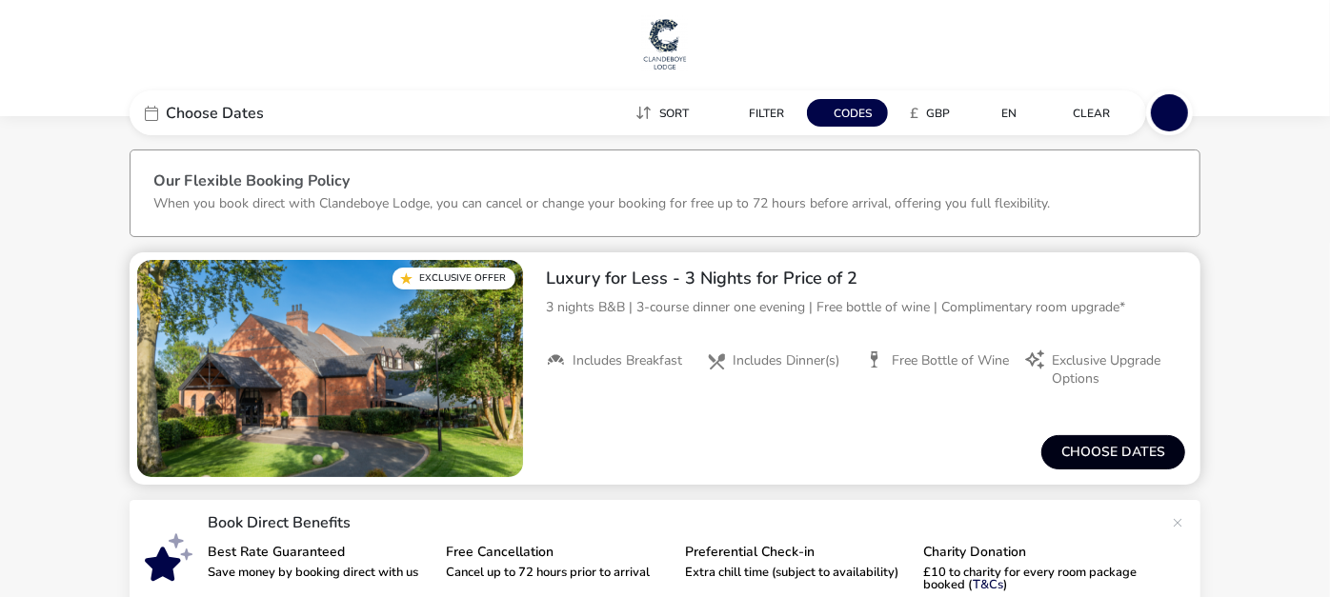  What do you see at coordinates (925, 112) in the screenshot?
I see `naf-pibe-menu-bar-item: £GBP` at bounding box center [925, 112].